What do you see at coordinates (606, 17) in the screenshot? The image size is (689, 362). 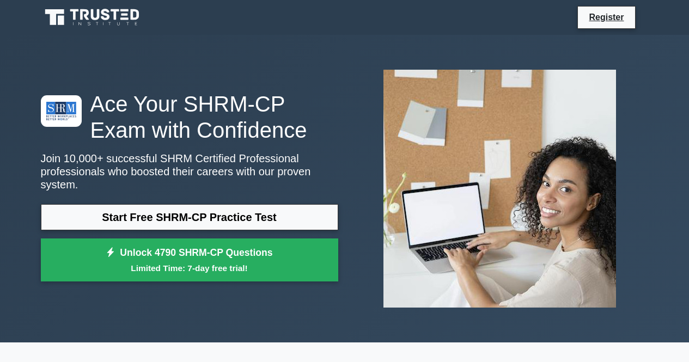 I see `a: Register` at bounding box center [606, 17].